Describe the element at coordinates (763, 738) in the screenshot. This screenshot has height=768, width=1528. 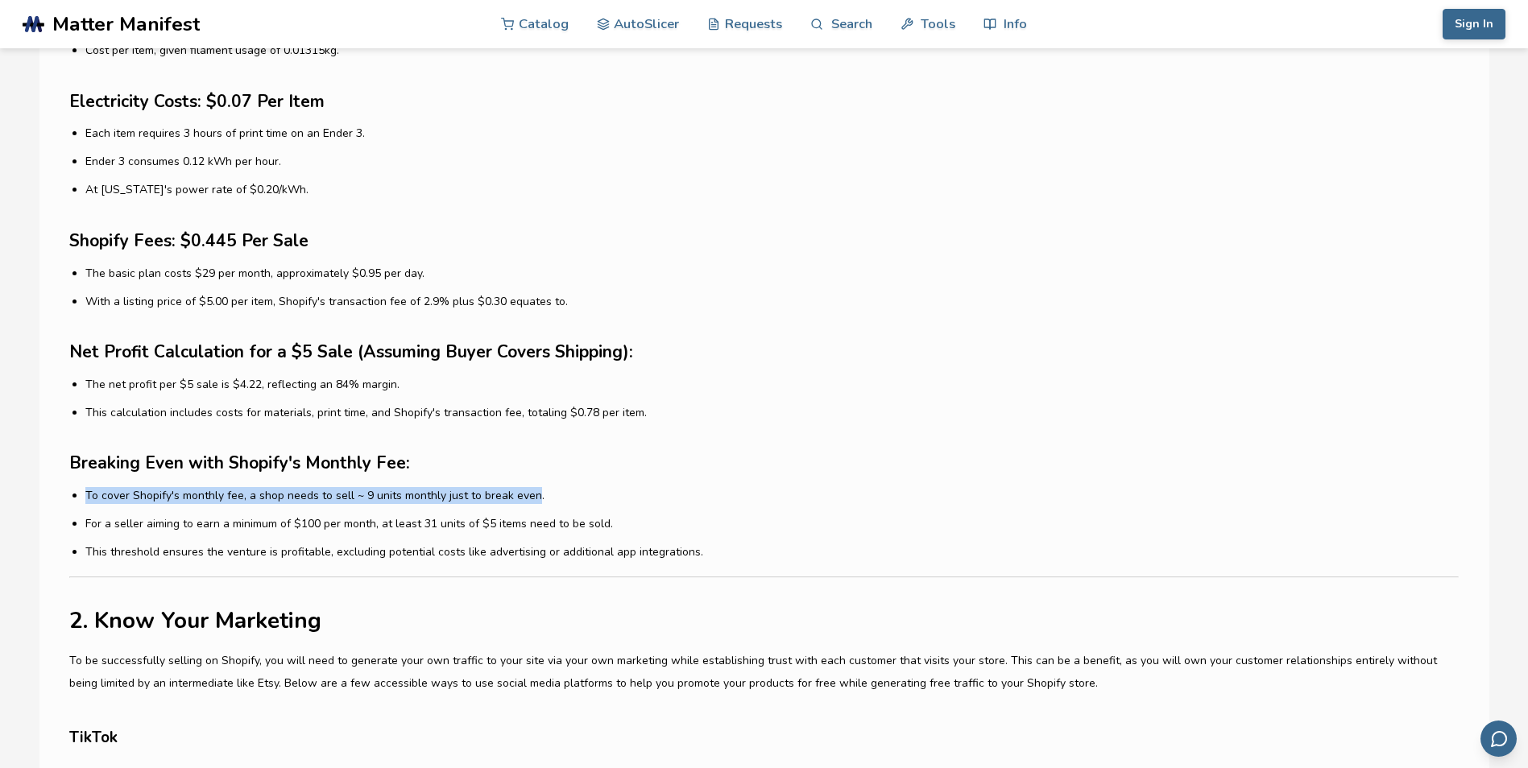
I see `h3: TikTok` at that location.